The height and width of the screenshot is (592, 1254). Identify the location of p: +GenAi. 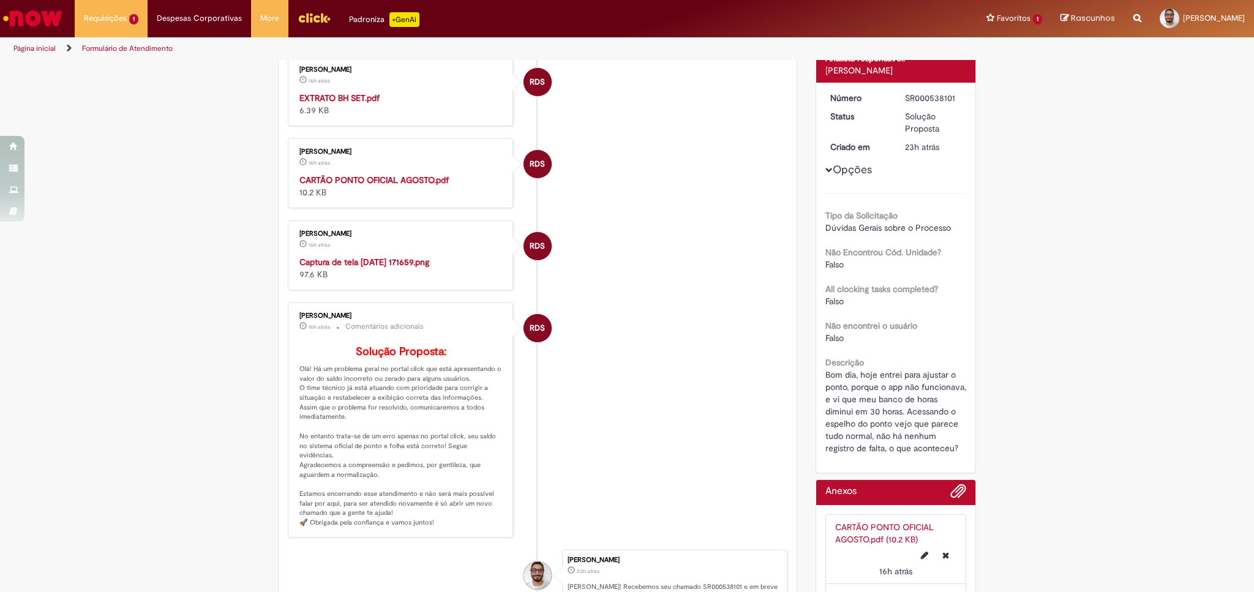
(404, 20).